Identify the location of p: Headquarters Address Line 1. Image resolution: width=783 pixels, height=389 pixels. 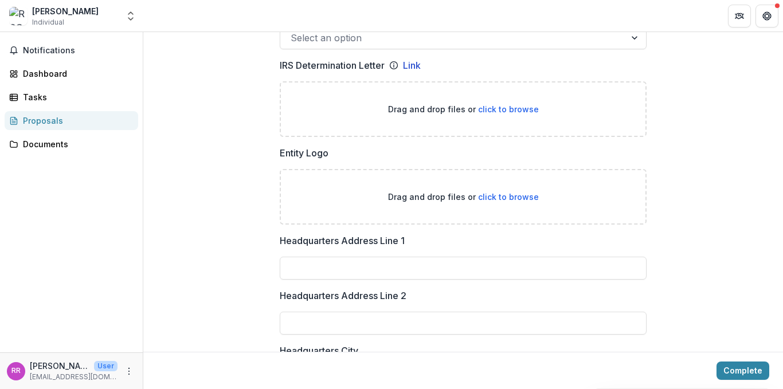
(342, 241).